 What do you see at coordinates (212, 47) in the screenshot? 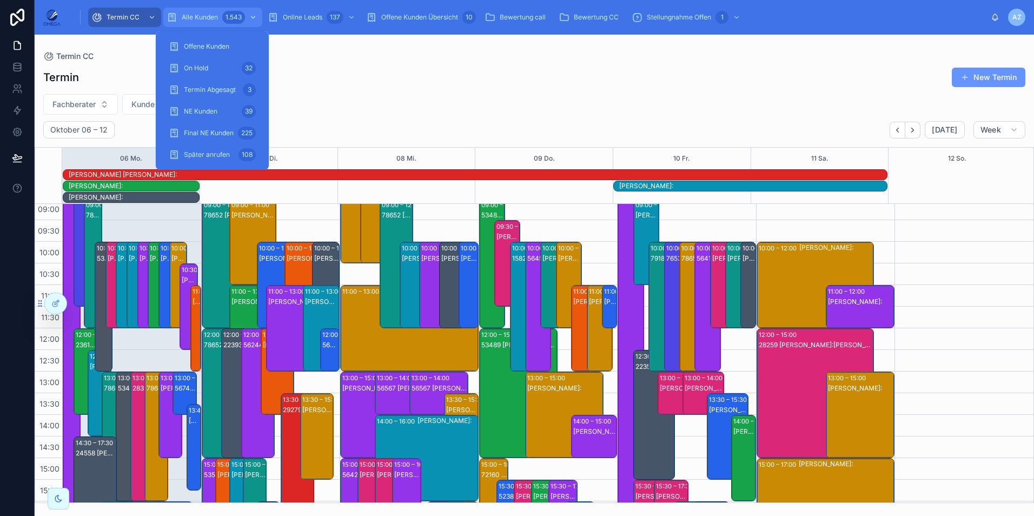
I see `a: Offene Kunden` at bounding box center [212, 47].